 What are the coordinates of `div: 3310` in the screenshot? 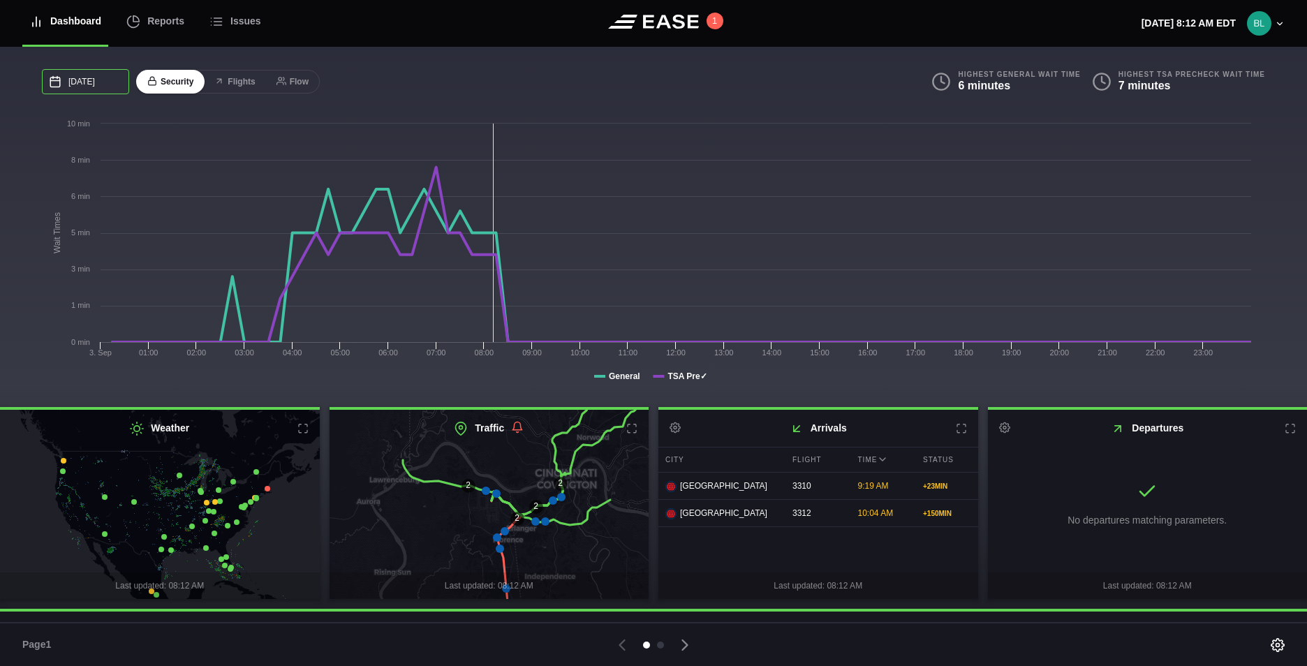 It's located at (816, 486).